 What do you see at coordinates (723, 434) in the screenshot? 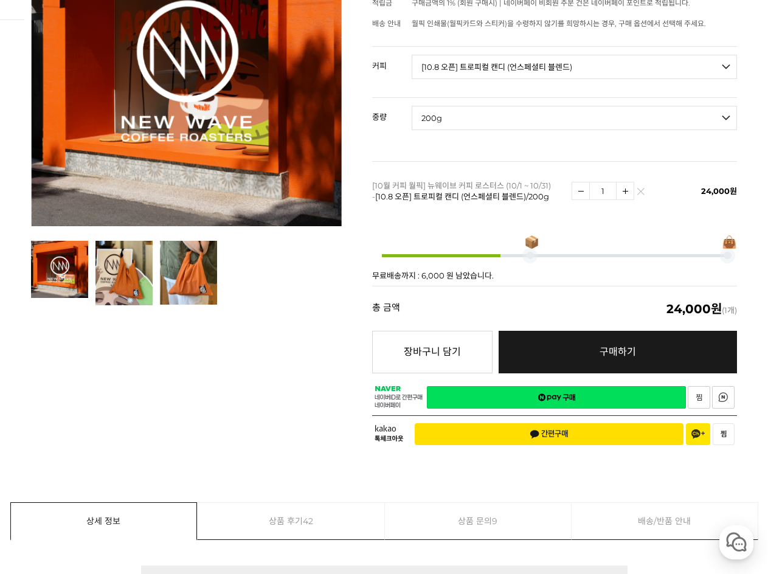
I see `button: 찜` at bounding box center [723, 434].